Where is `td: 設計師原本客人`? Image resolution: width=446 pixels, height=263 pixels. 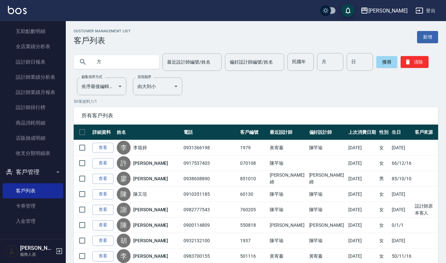 td: 設計師原本客人 is located at coordinates (426, 209).